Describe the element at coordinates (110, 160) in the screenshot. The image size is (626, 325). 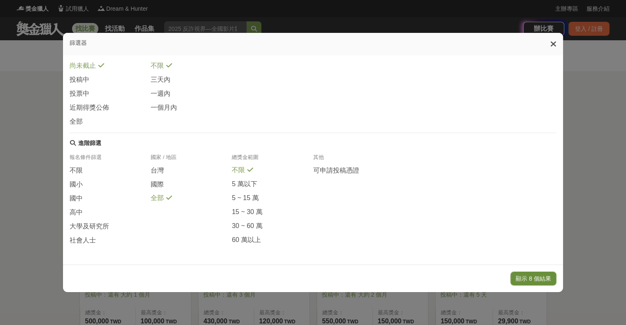
I see `div: 報名條件篩選` at that location.